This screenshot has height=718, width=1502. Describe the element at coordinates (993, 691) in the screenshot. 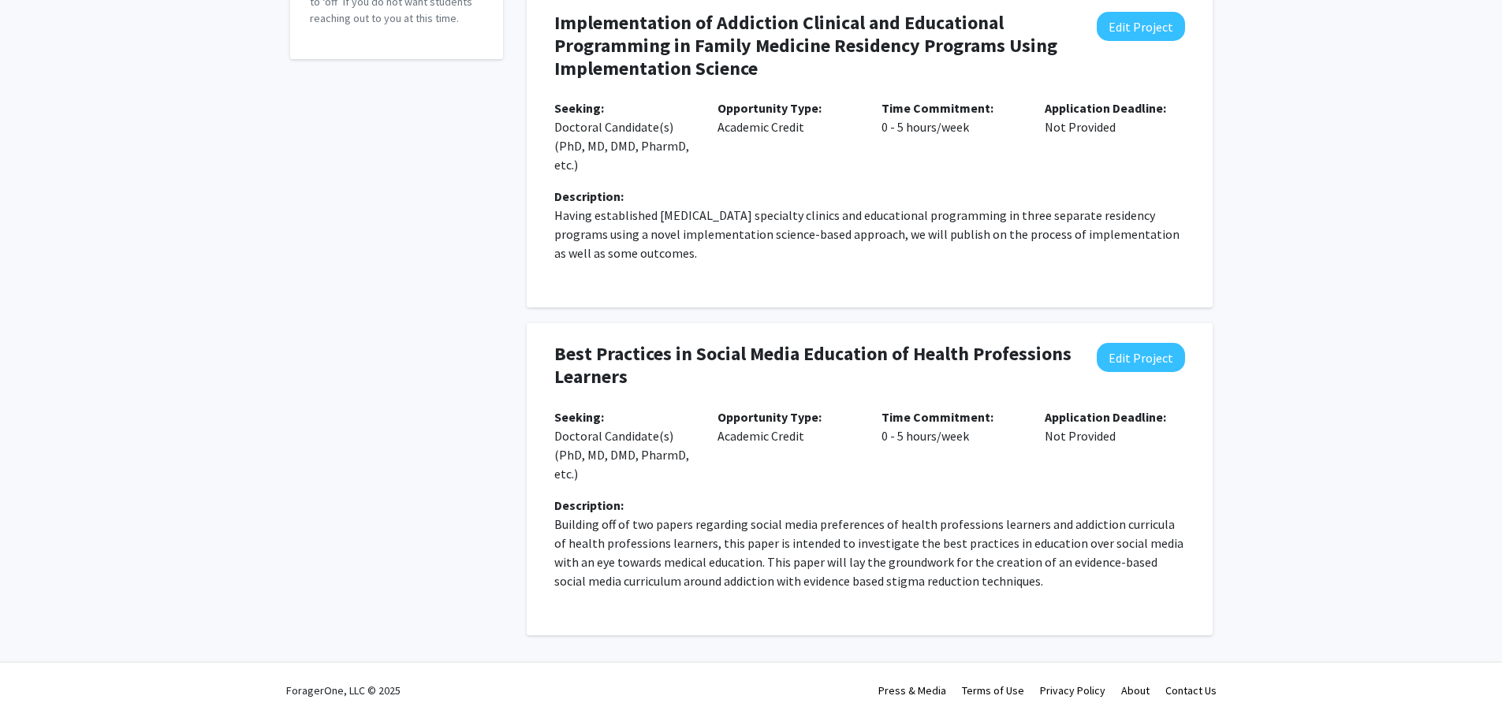

I see `a: Terms of Use` at that location.